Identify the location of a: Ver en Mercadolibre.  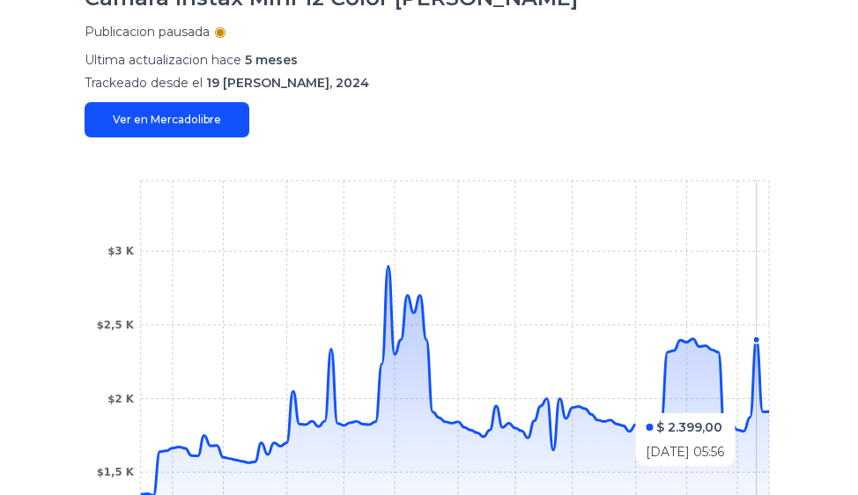
(167, 120).